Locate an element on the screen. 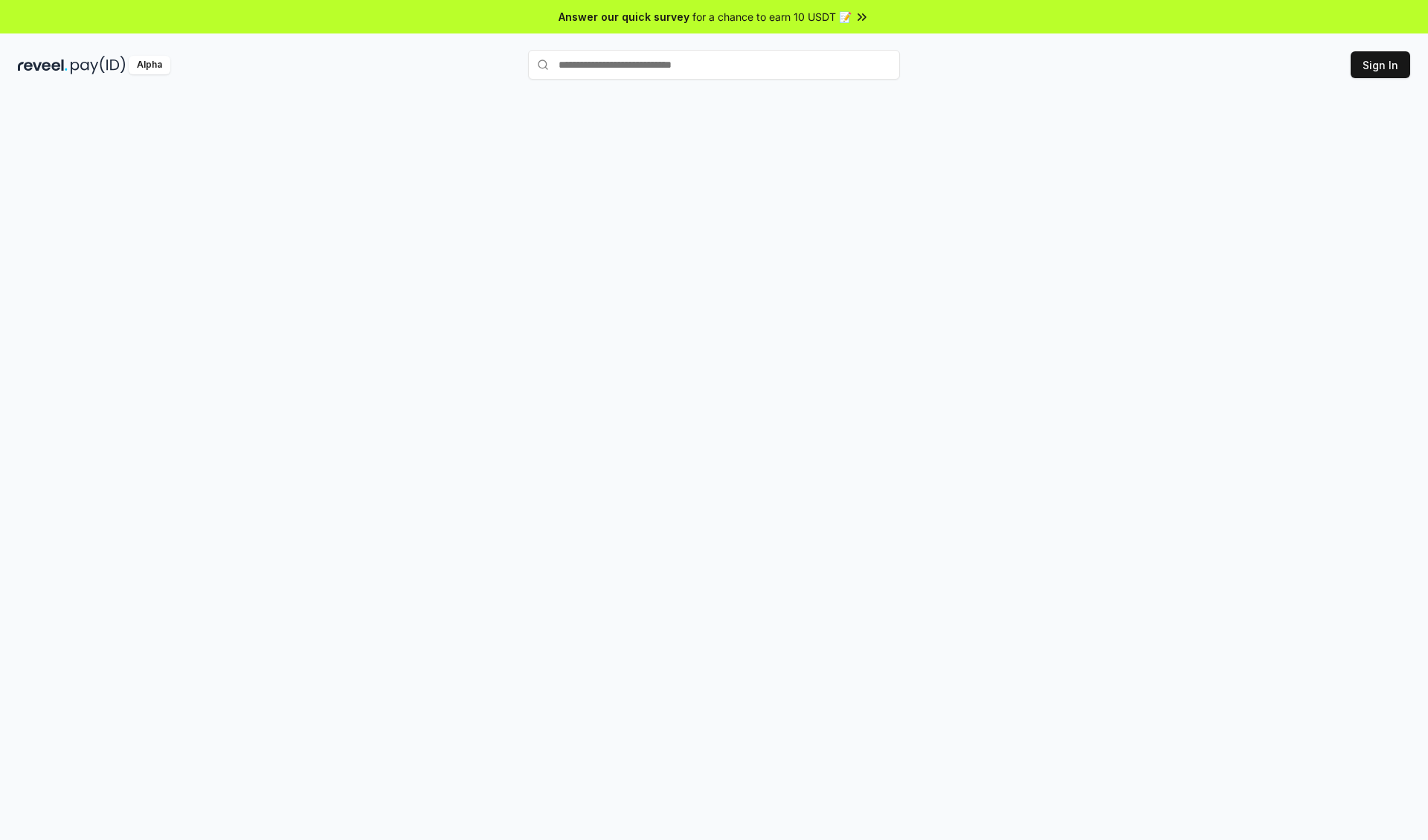 The image size is (1428, 840). span: Answer our quick survey is located at coordinates (624, 16).